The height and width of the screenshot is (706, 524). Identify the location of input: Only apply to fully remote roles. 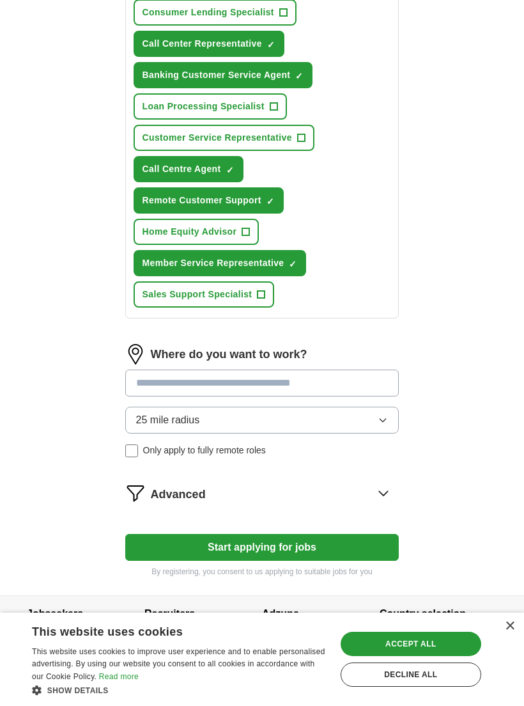
(132, 451).